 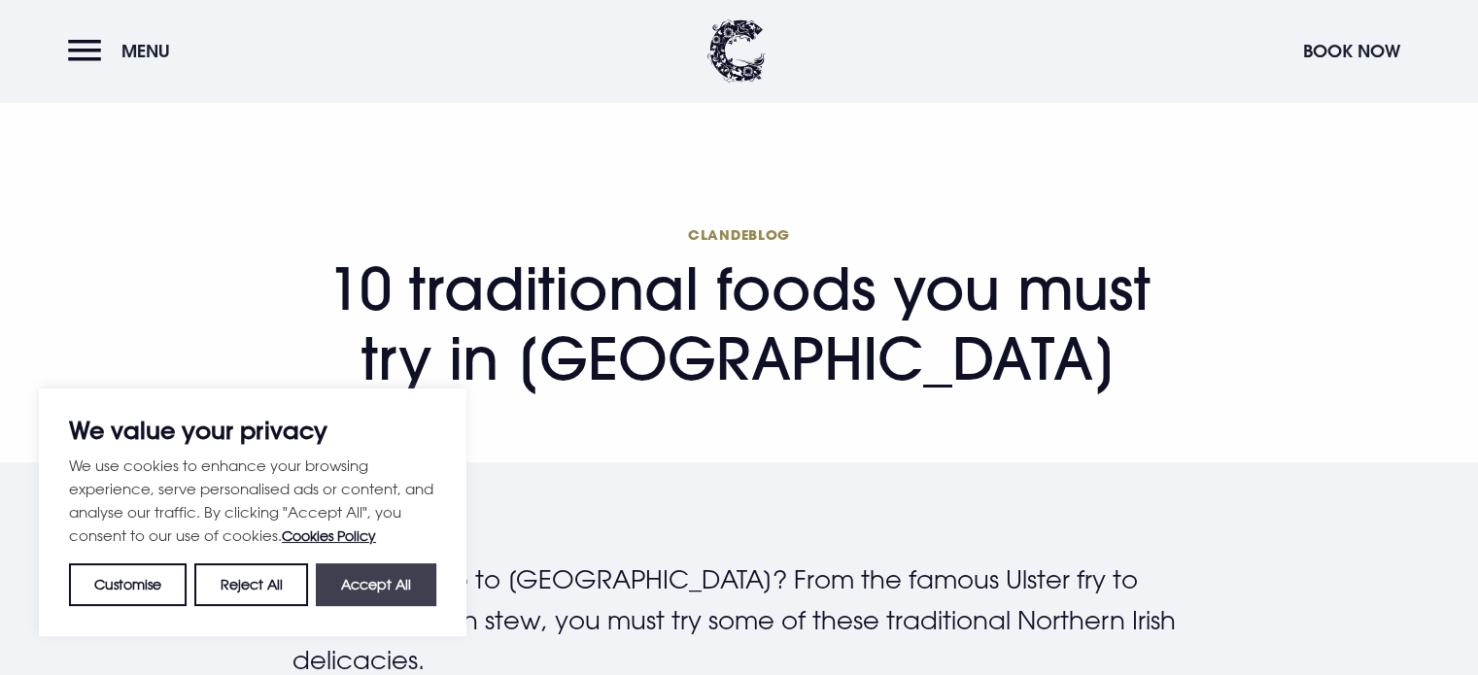 What do you see at coordinates (253, 512) in the screenshot?
I see `div: We value your privacy` at bounding box center [253, 512].